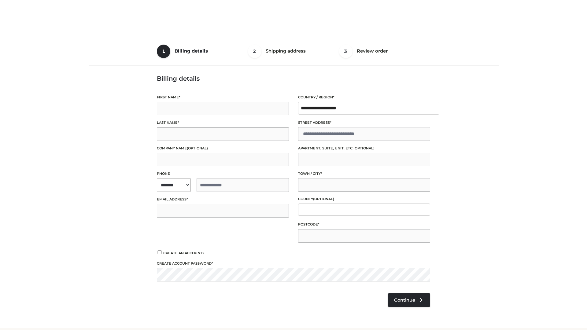  What do you see at coordinates (223, 174) in the screenshot?
I see `label: Phone` at bounding box center [223, 174].